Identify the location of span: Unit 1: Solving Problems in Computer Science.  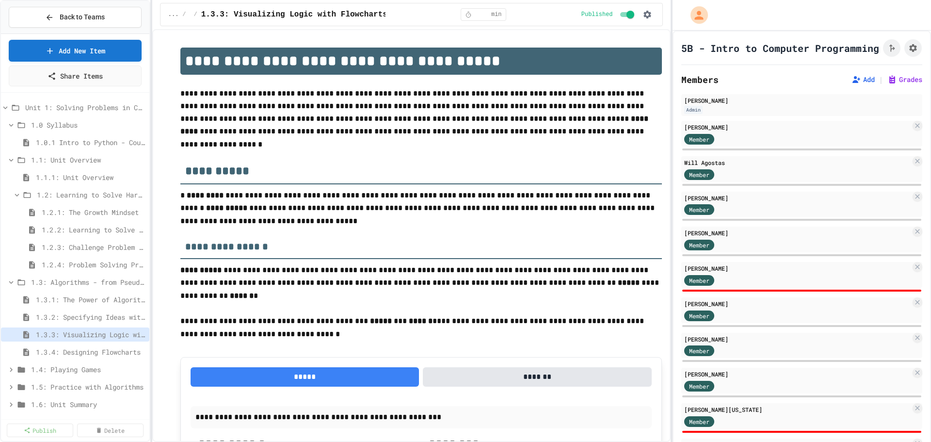
(85, 107).